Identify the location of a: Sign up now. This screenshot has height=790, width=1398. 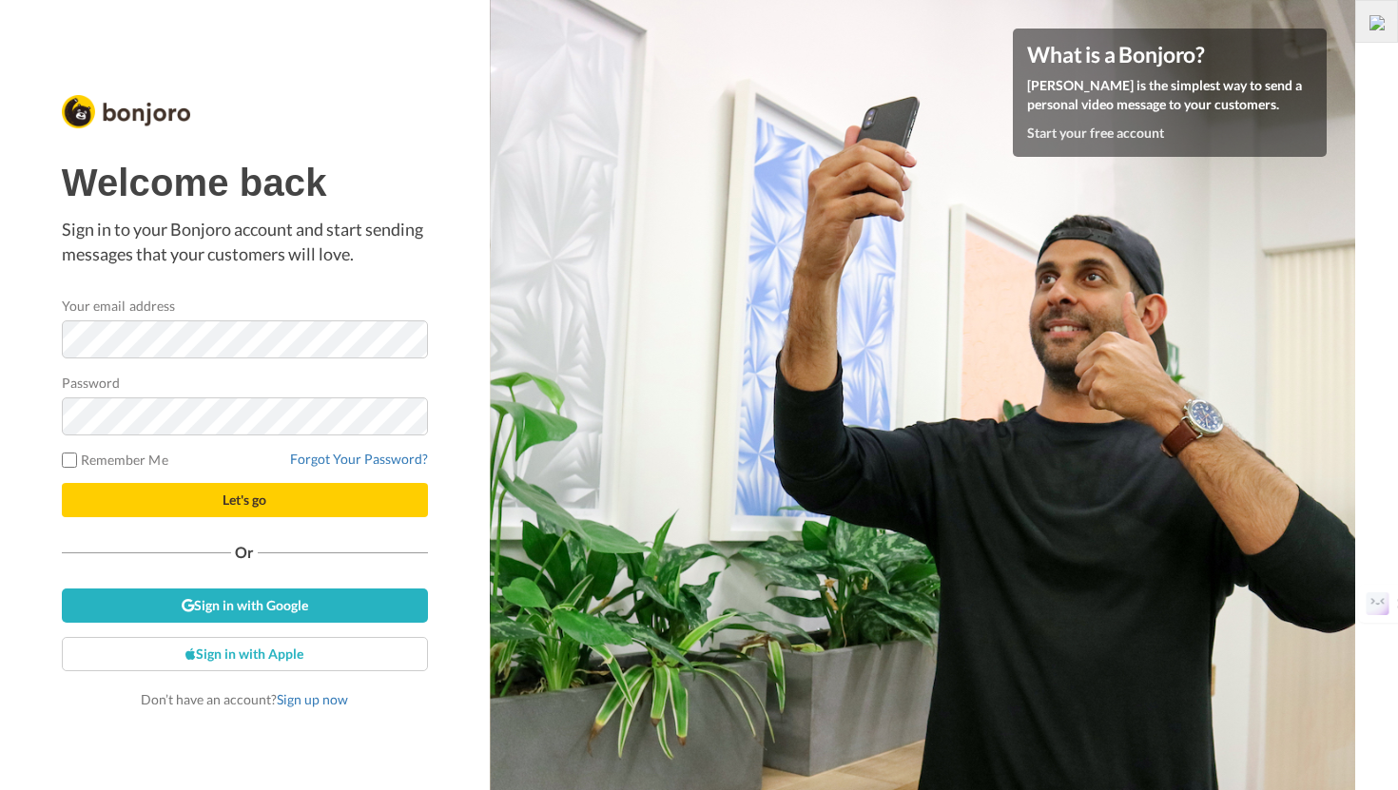
(312, 699).